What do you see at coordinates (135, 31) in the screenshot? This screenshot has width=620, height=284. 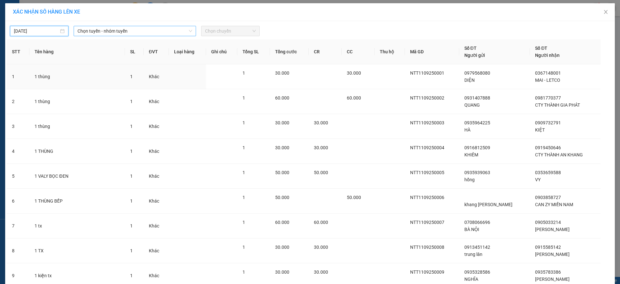 I see `span: Chọn tuyến - nhóm tuyến` at bounding box center [135, 31].